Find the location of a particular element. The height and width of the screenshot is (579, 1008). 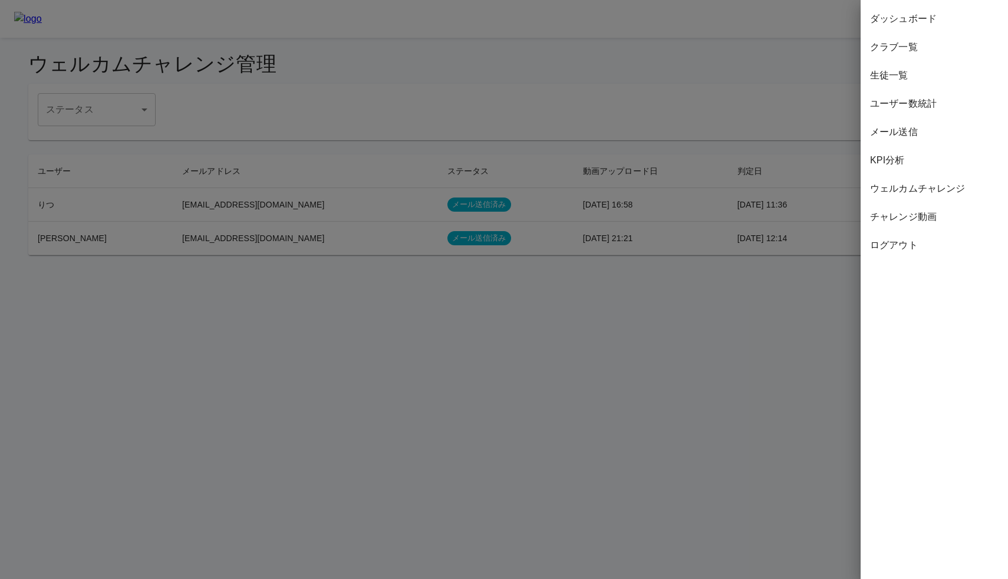

div: 生徒一覧 is located at coordinates (934, 75).